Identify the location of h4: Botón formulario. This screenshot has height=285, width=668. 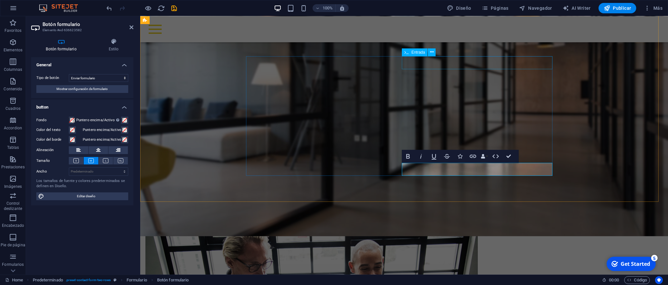
(62, 45).